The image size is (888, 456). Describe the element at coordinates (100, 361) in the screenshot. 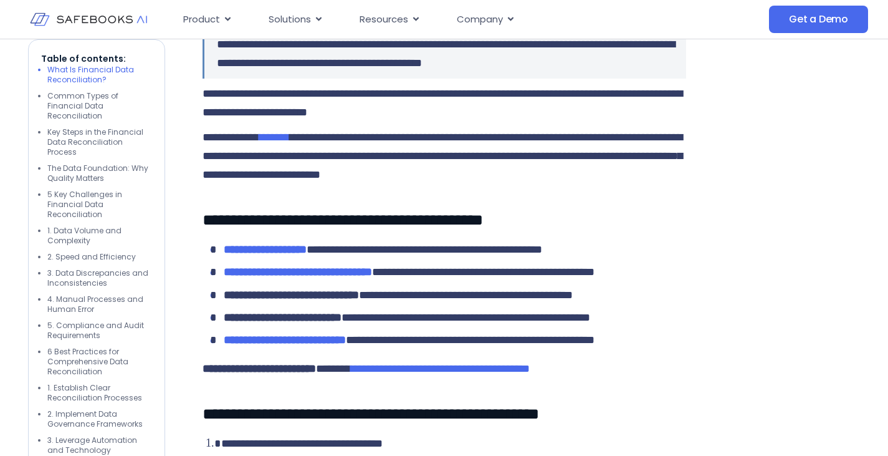

I see `li: 6 Best Practices for Comprehensive Data Reconciliation` at that location.